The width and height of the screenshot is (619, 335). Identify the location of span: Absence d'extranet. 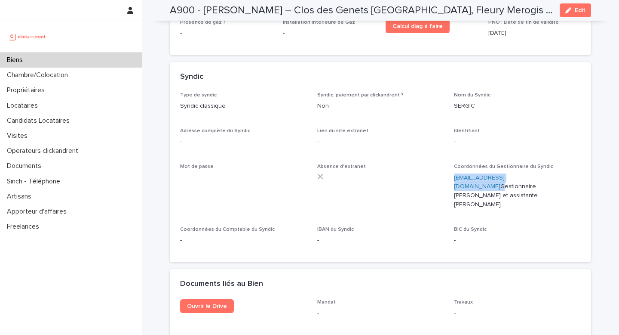
(341, 166).